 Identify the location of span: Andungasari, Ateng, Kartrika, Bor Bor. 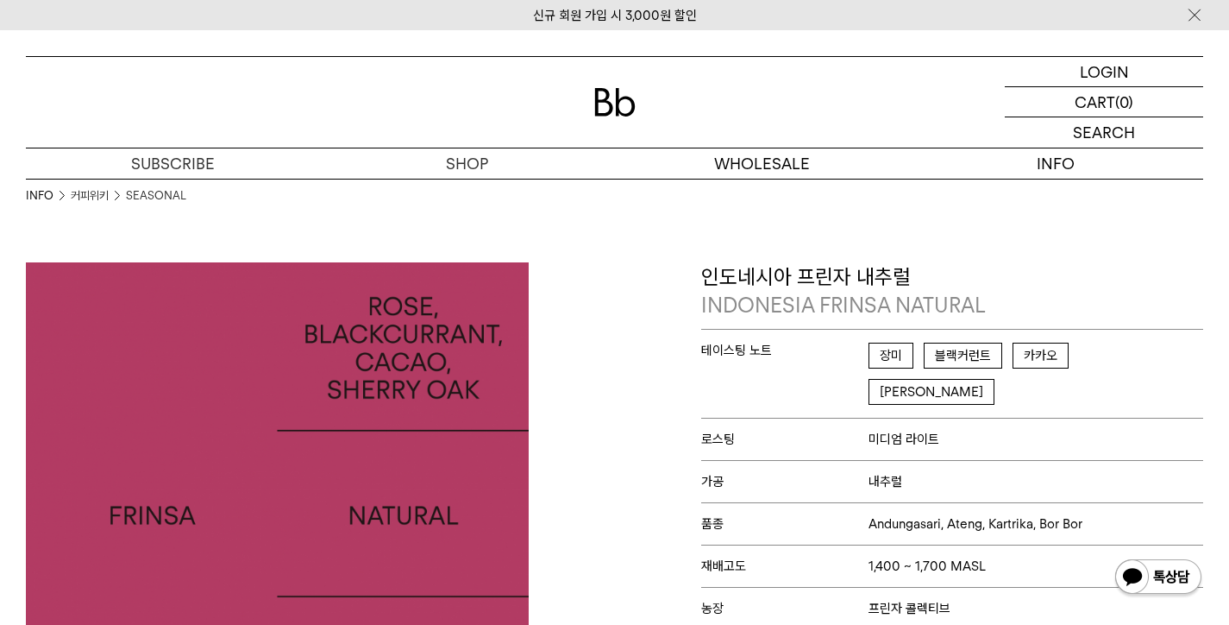
(976, 524).